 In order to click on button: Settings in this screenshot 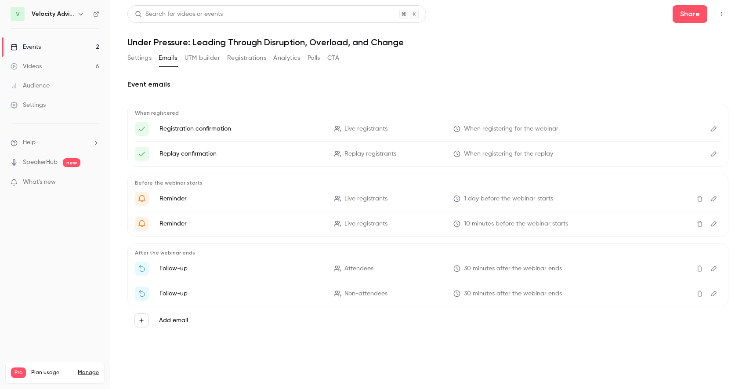, I will do `click(139, 58)`.